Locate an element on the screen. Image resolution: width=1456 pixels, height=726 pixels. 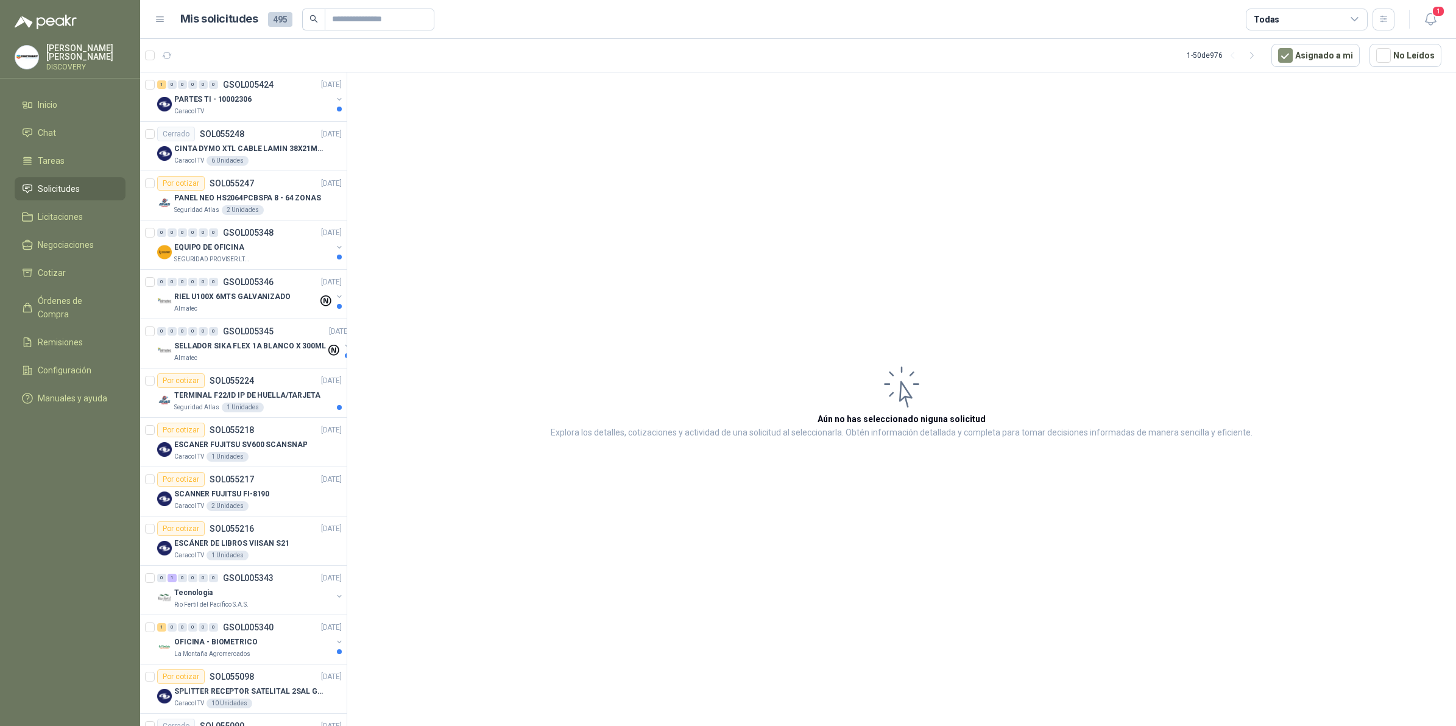
span: Chat is located at coordinates (47, 133).